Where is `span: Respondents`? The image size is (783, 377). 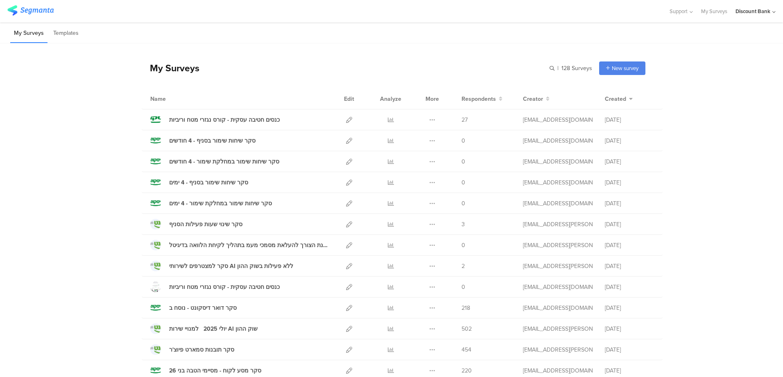 span: Respondents is located at coordinates (479, 99).